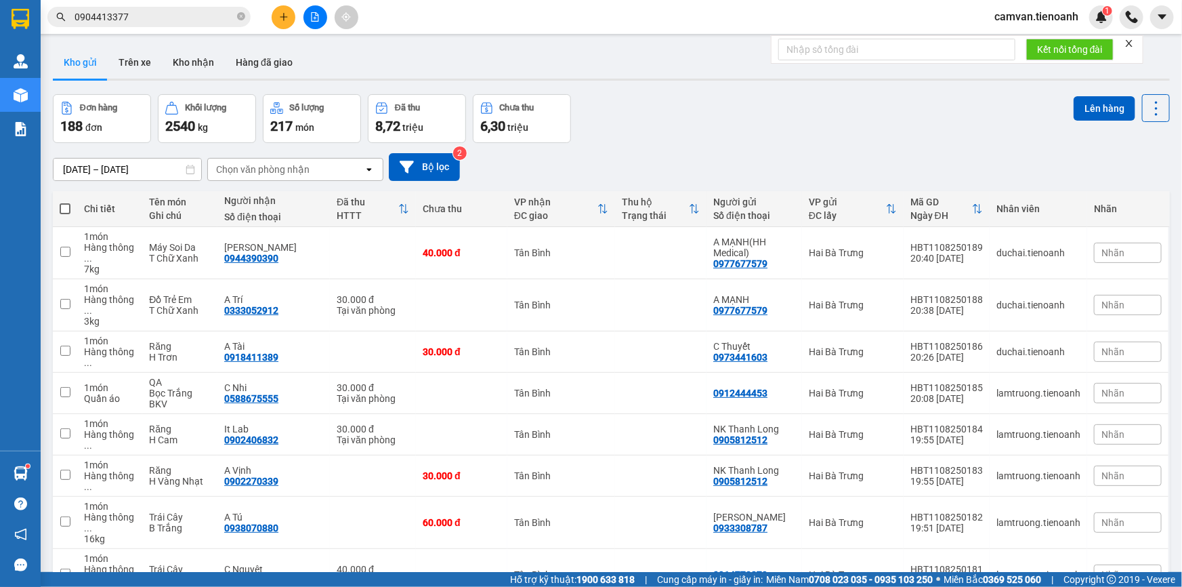 The width and height of the screenshot is (1182, 587). What do you see at coordinates (847, 202) in the screenshot?
I see `div: VP gửi` at bounding box center [847, 202].